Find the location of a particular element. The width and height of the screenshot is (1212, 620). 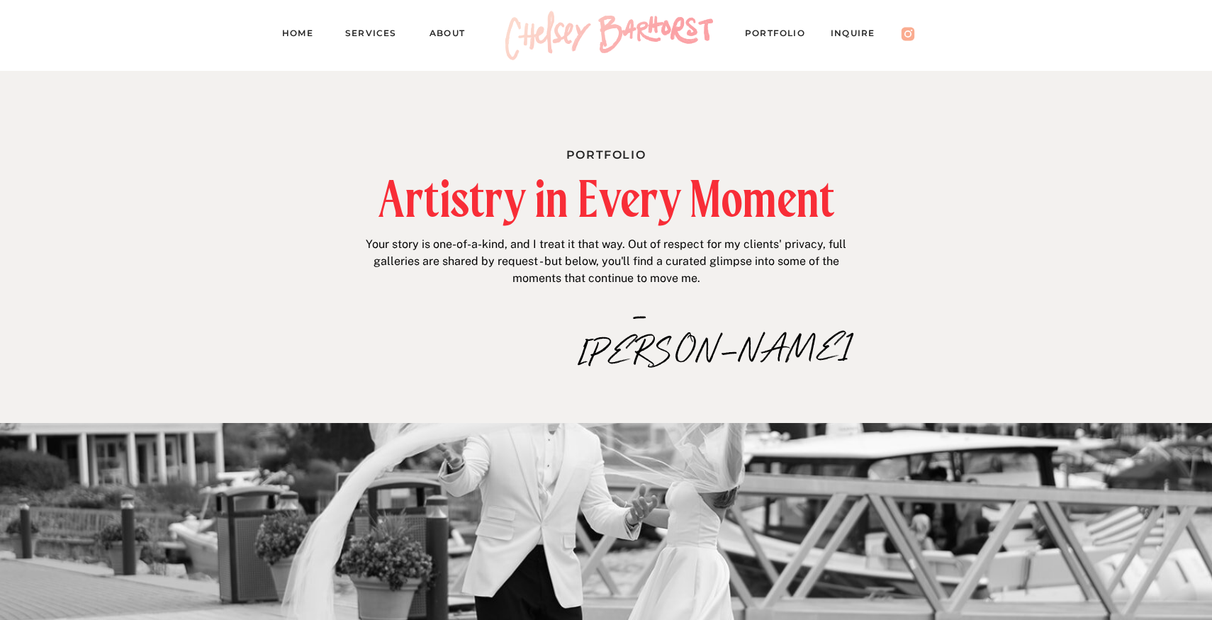

p: Your story is one-of-a-kind, and I treat it that way. Out of respect for my clients' privacy, ful... is located at coordinates (606, 264).